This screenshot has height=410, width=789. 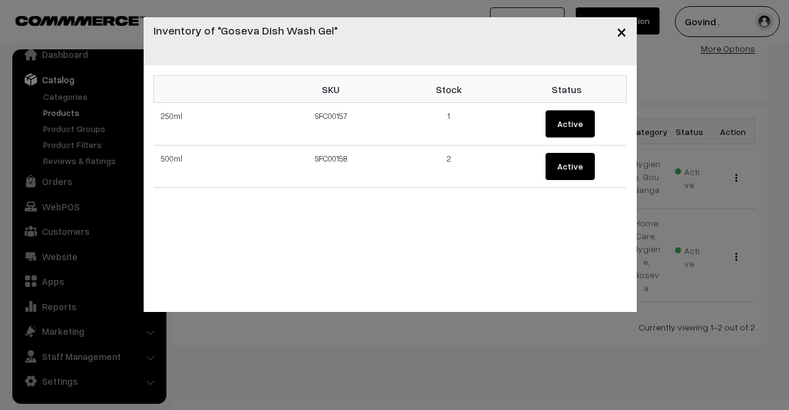 What do you see at coordinates (213, 166) in the screenshot?
I see `td: 500ml` at bounding box center [213, 166].